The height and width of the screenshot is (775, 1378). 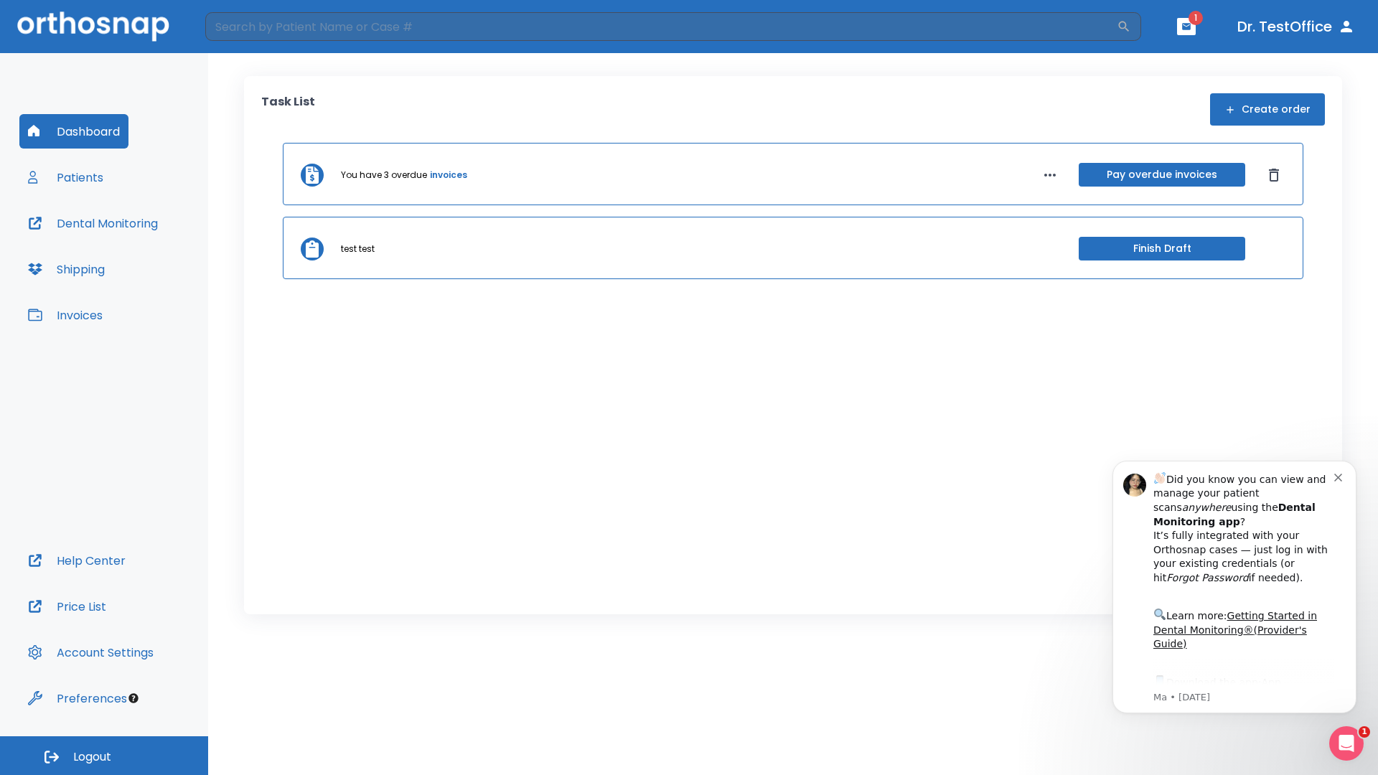 What do you see at coordinates (116, 68) in the screenshot?
I see `i: anywhere` at bounding box center [116, 68].